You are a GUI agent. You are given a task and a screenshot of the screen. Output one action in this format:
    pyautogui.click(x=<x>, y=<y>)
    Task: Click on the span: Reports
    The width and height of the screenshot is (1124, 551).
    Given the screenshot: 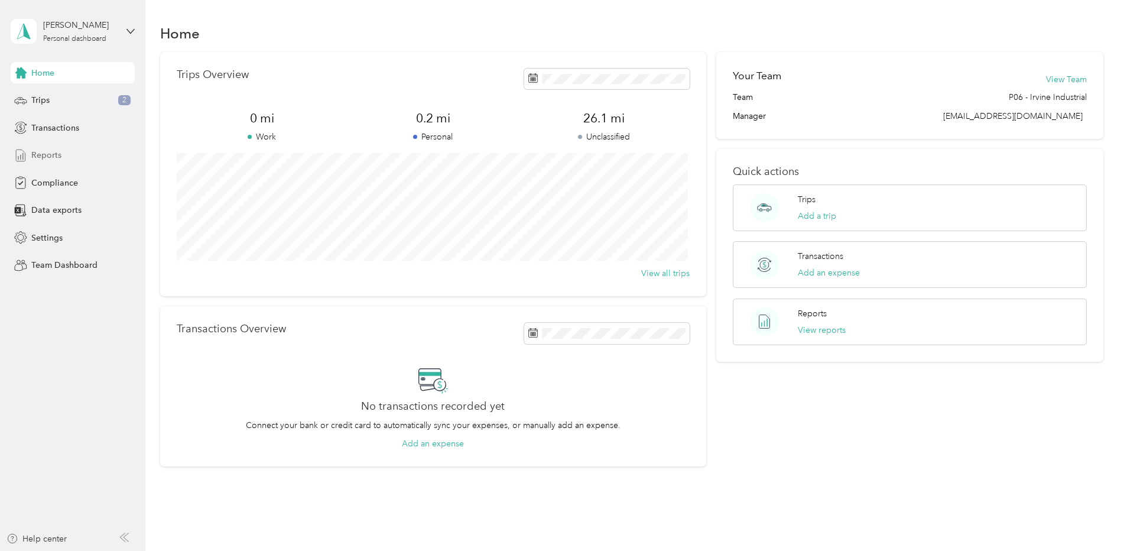 What is the action you would take?
    pyautogui.click(x=46, y=155)
    